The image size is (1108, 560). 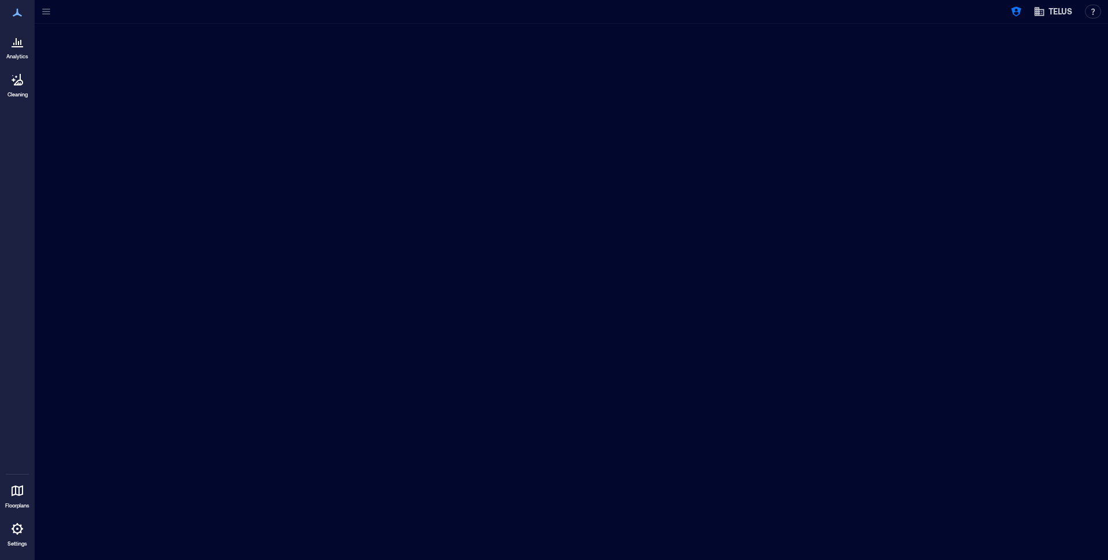 What do you see at coordinates (17, 494) in the screenshot?
I see `a: Floorplans` at bounding box center [17, 494].